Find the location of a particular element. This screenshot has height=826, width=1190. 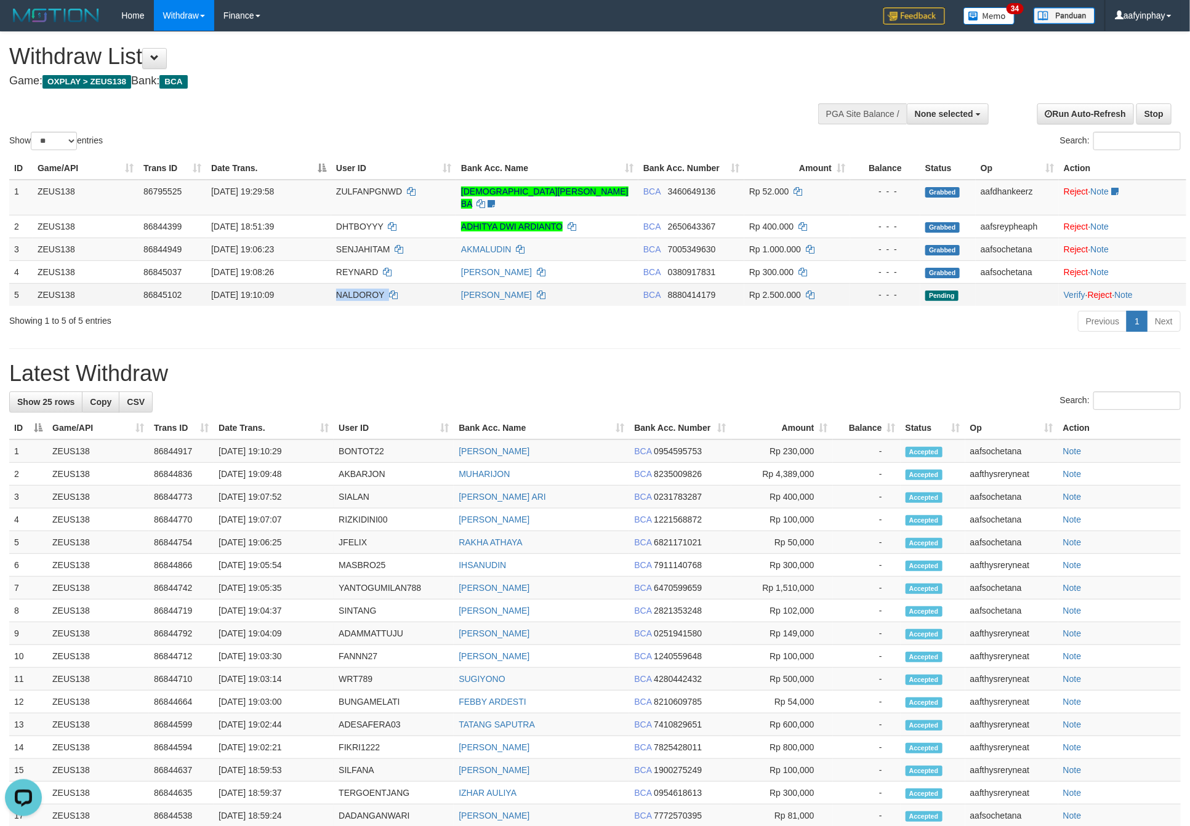

a: SUGIYONO is located at coordinates (481, 679).